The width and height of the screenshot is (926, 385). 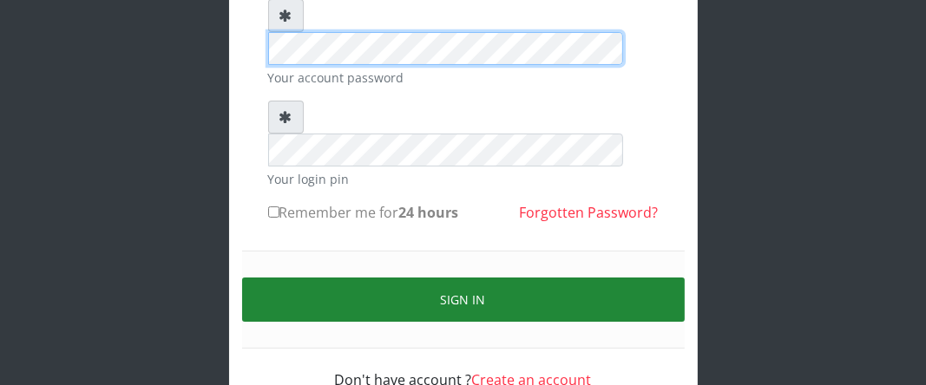 What do you see at coordinates (429, 213) in the screenshot?
I see `b: 24 hours` at bounding box center [429, 213].